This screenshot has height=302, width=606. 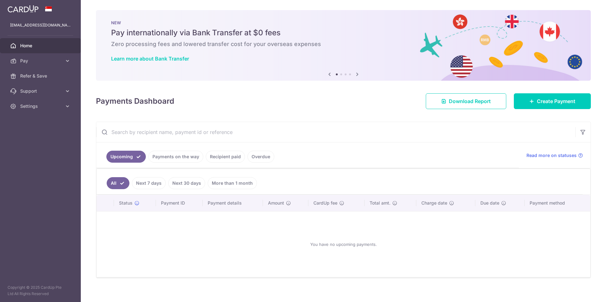 I want to click on p: NEW, so click(x=343, y=23).